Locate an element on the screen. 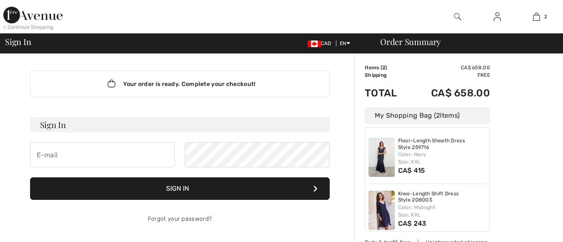  img: Floor-Length Sheath Dress Style 259716 is located at coordinates (382, 157).